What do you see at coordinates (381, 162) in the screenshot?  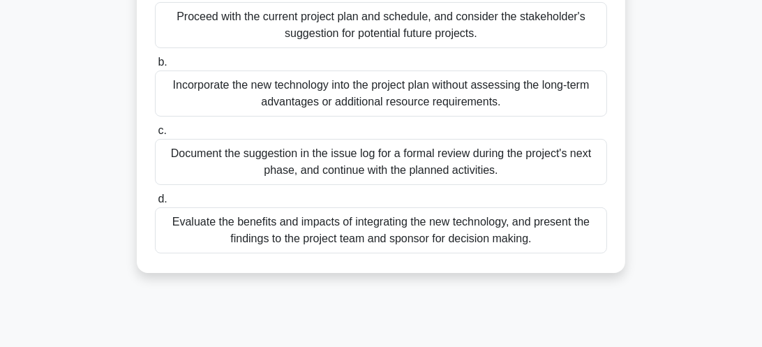 I see `div: Document the suggestion in the issue log for a formal review during the project's next phase, and...` at bounding box center [381, 162].